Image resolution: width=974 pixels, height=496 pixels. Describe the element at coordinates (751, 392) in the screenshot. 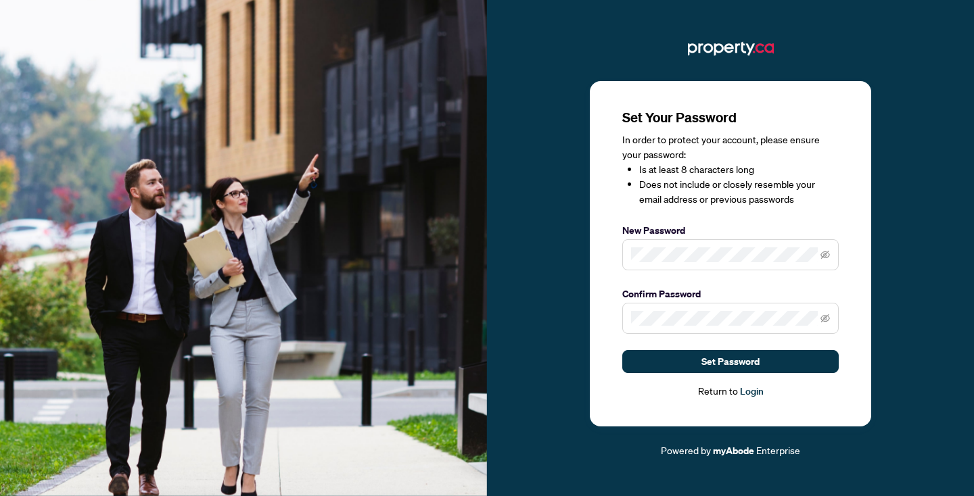

I see `a: Login` at that location.